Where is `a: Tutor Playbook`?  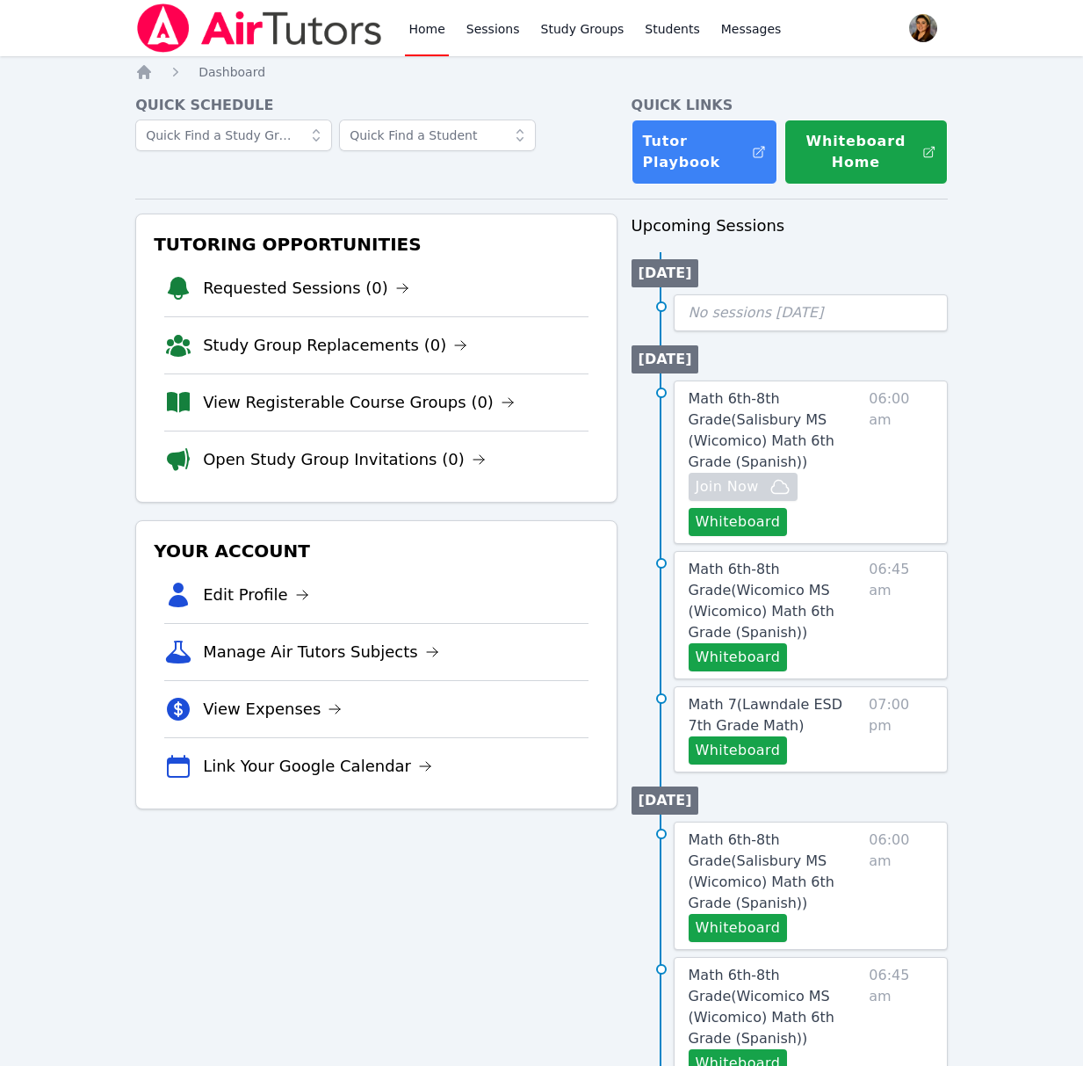
a: Tutor Playbook is located at coordinates (705, 152).